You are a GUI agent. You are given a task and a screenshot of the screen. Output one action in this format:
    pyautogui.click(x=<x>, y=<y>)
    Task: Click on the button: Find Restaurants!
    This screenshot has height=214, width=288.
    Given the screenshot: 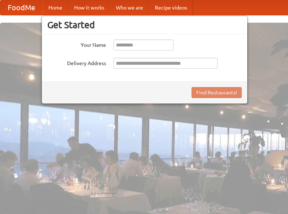 What is the action you would take?
    pyautogui.click(x=216, y=93)
    